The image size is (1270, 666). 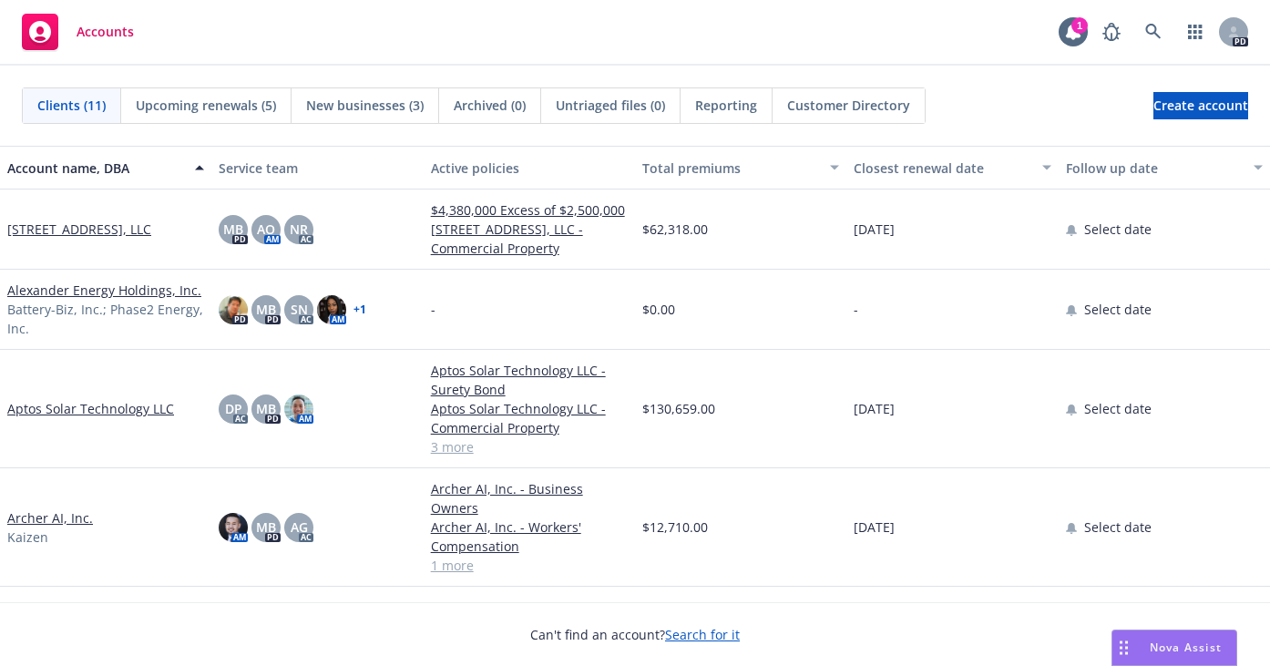 What do you see at coordinates (675, 229) in the screenshot?
I see `span: $62,318.00` at bounding box center [675, 229].